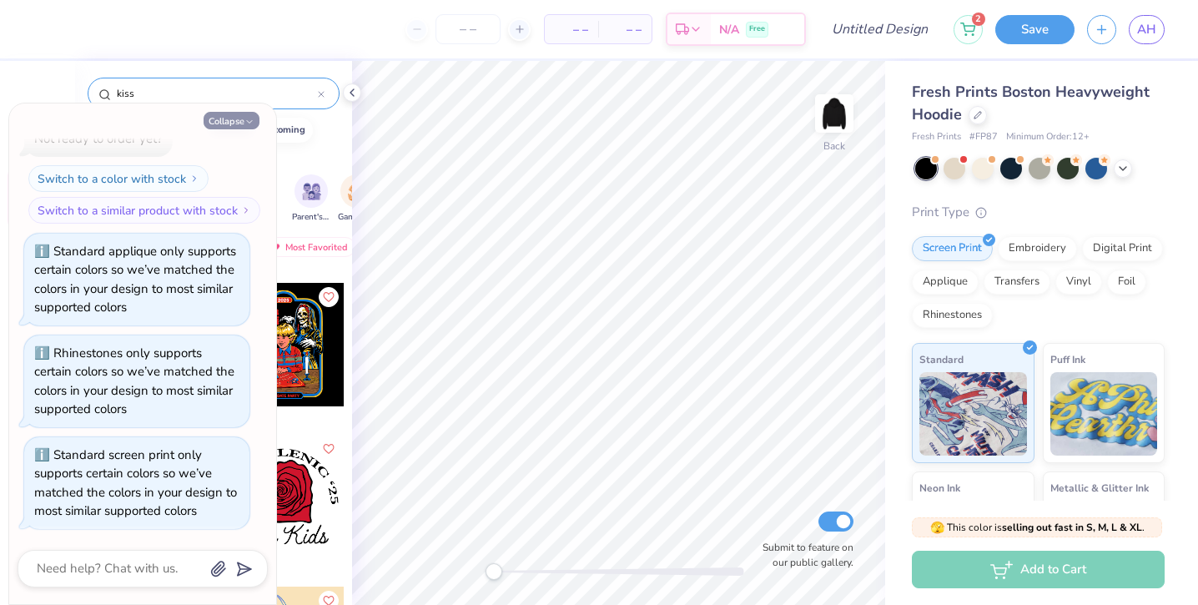 This screenshot has width=1198, height=605. I want to click on span: Minimum Order: 12 +, so click(1048, 137).